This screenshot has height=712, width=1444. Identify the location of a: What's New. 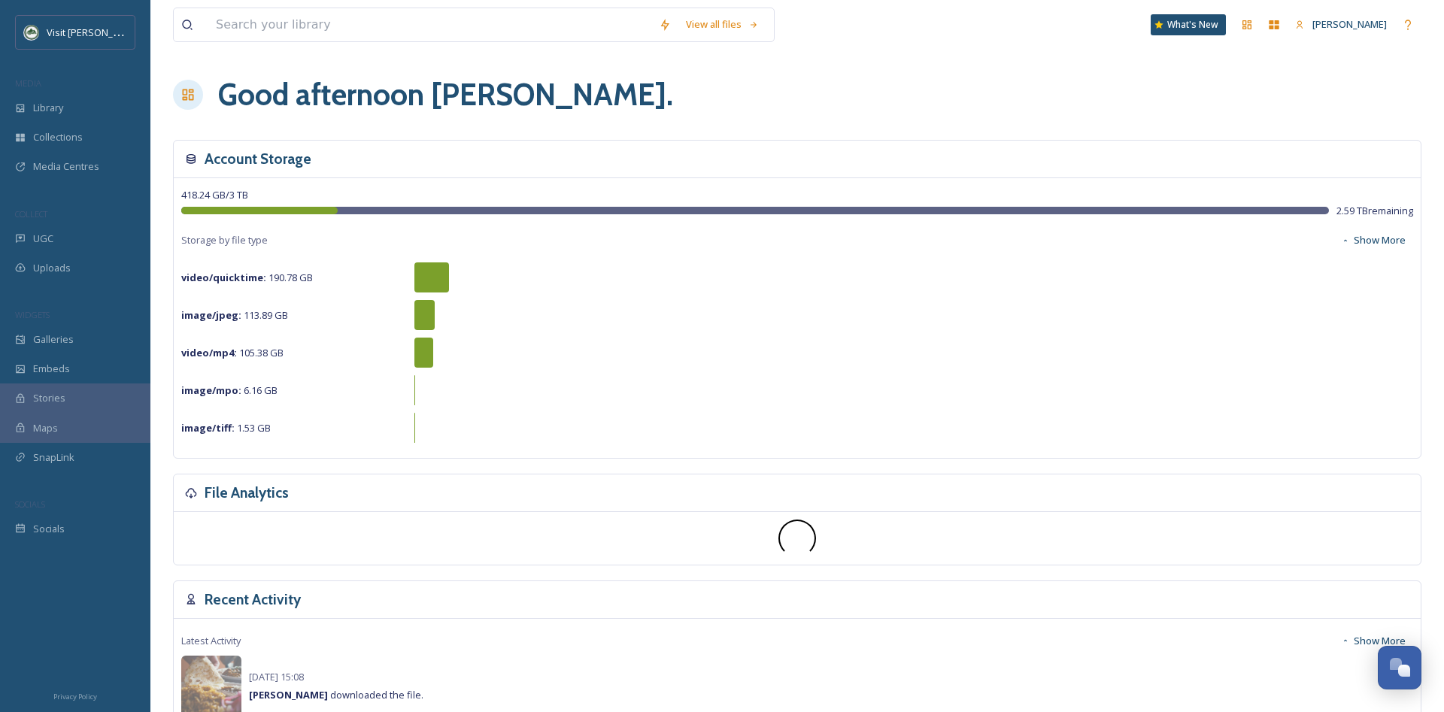
(1188, 25).